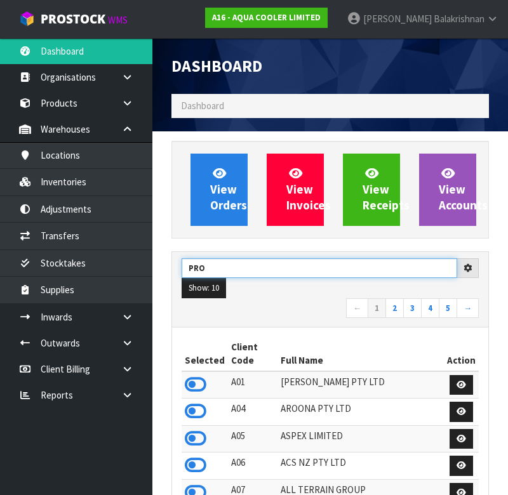  I want to click on a: 4, so click(430, 308).